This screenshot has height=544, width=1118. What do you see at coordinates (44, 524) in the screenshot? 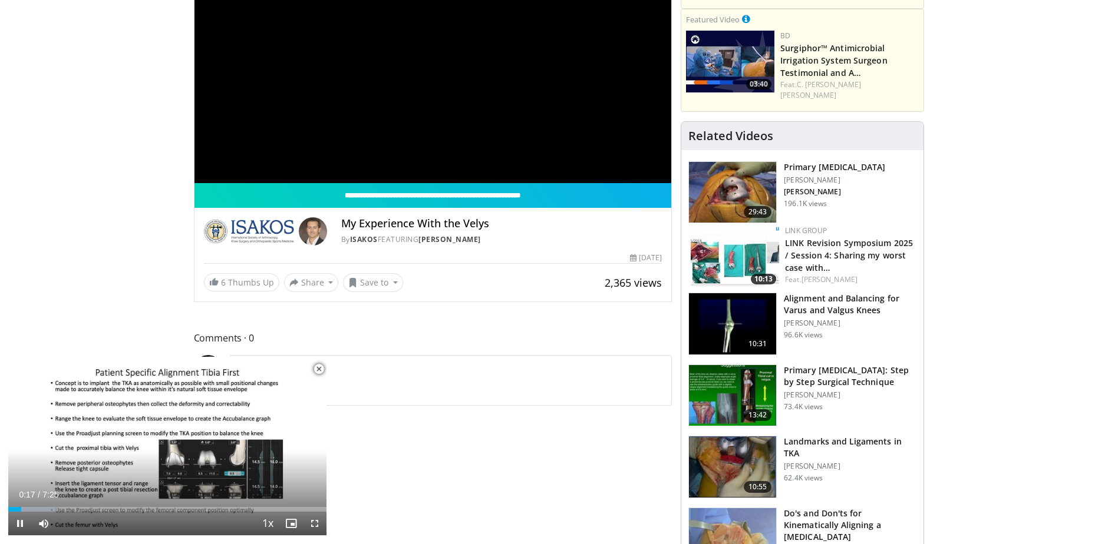
I see `button: Mute` at bounding box center [44, 524].